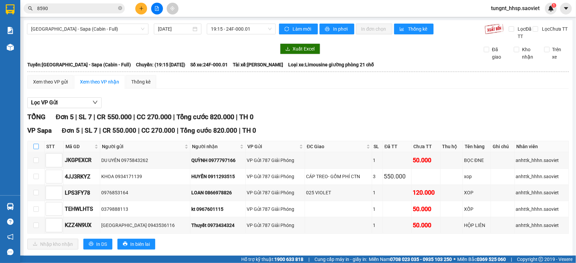  Describe the element at coordinates (477, 177) in the screenshot. I see `div: xop` at that location.